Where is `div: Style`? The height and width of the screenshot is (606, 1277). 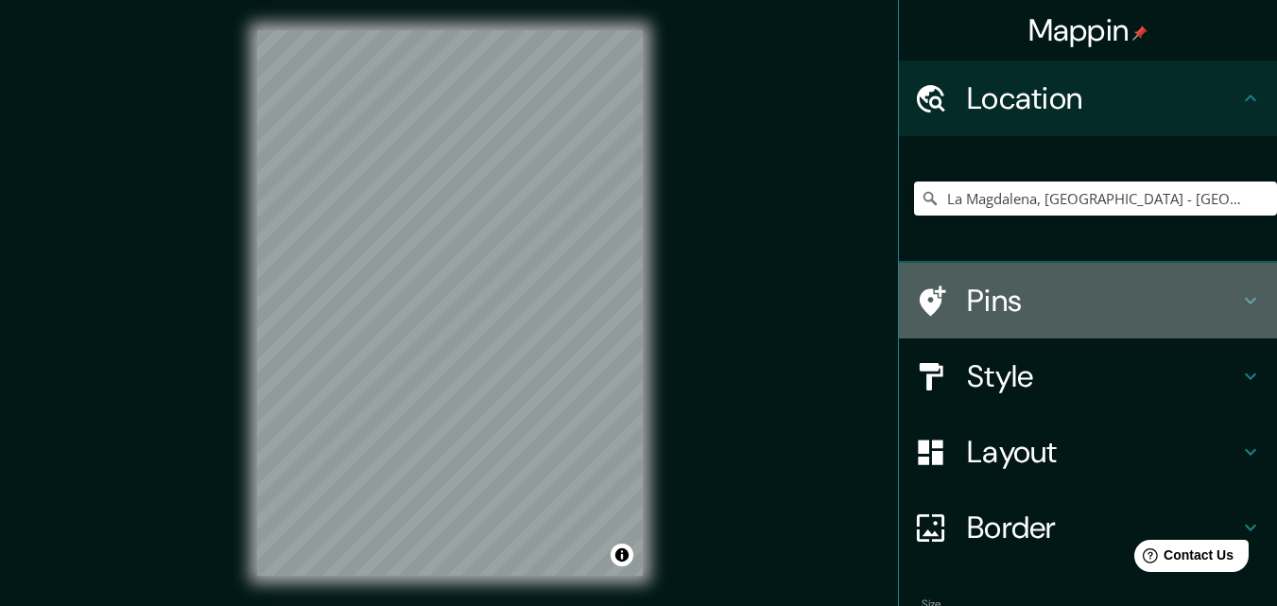 div: Style is located at coordinates (1088, 376).